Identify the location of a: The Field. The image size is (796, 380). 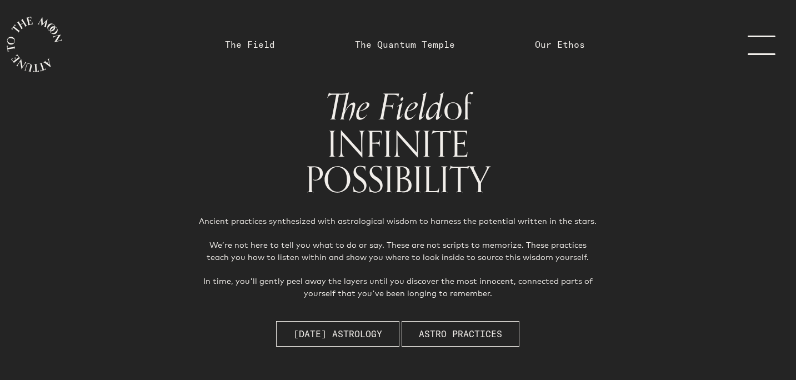
(250, 44).